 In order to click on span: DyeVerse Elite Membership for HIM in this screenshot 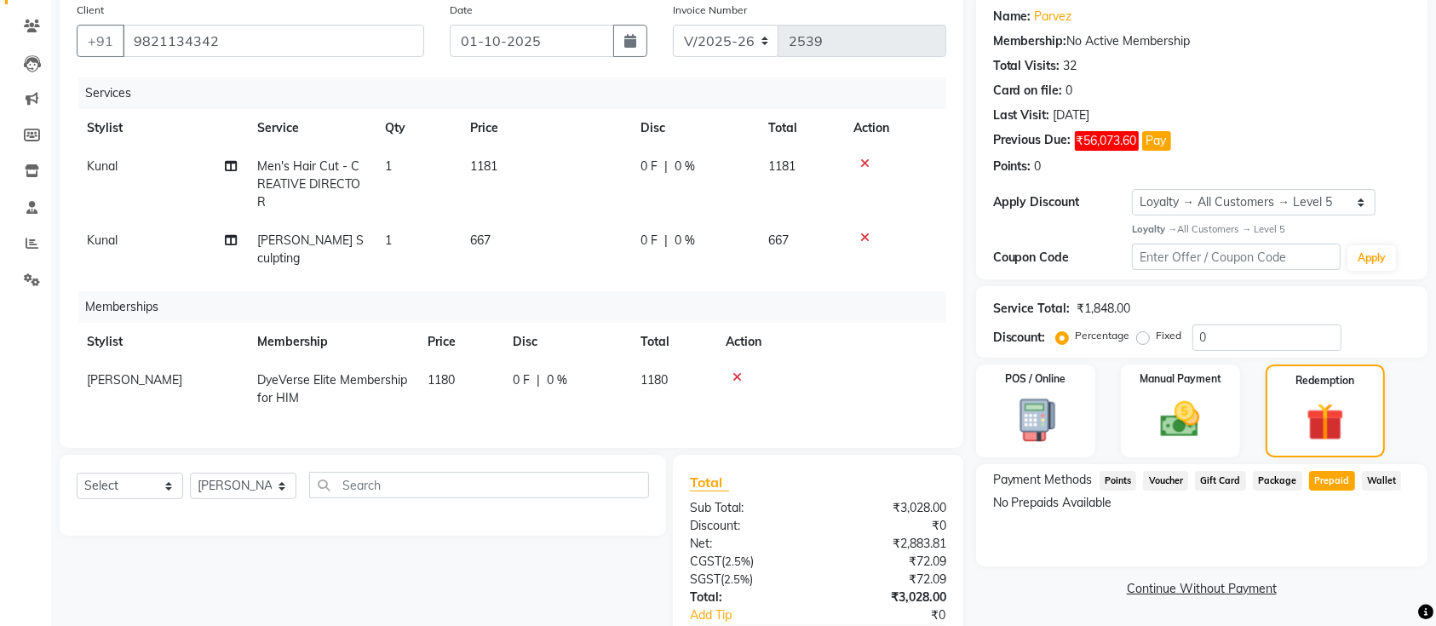, I will do `click(332, 388)`.